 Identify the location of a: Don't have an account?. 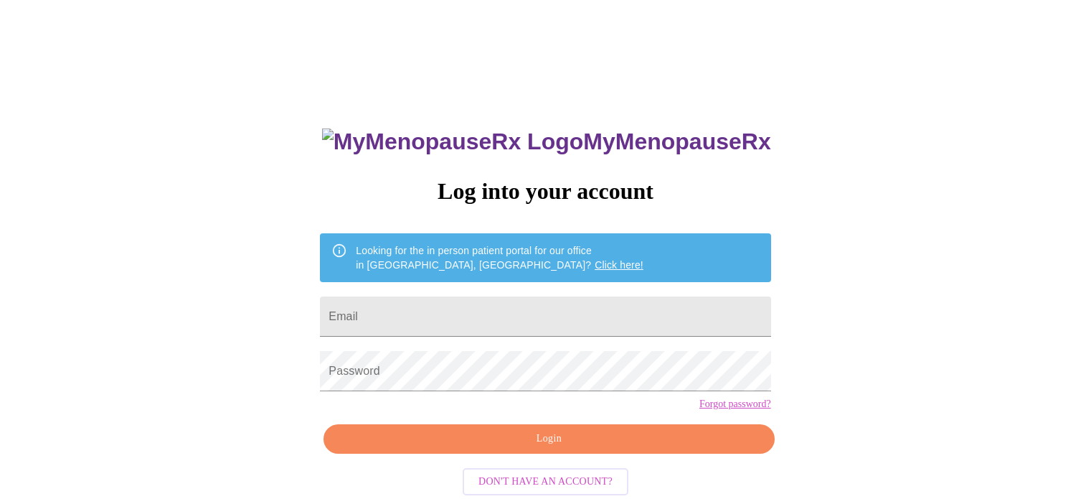
(545, 479).